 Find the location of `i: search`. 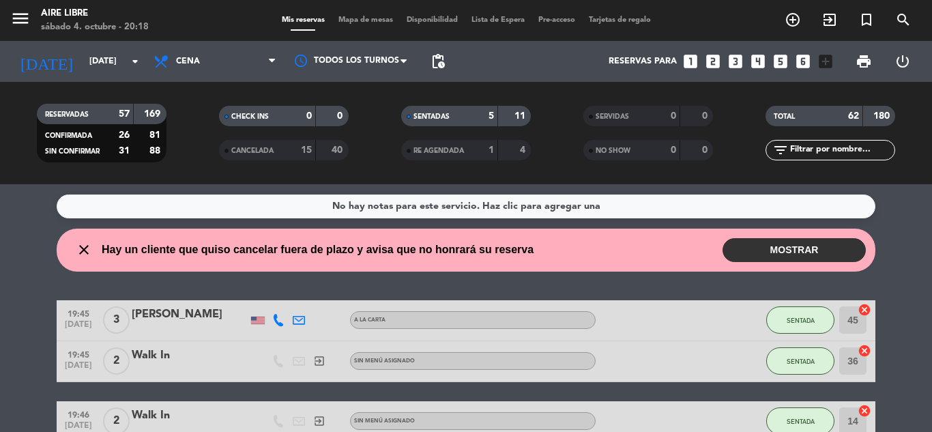

i: search is located at coordinates (904, 20).